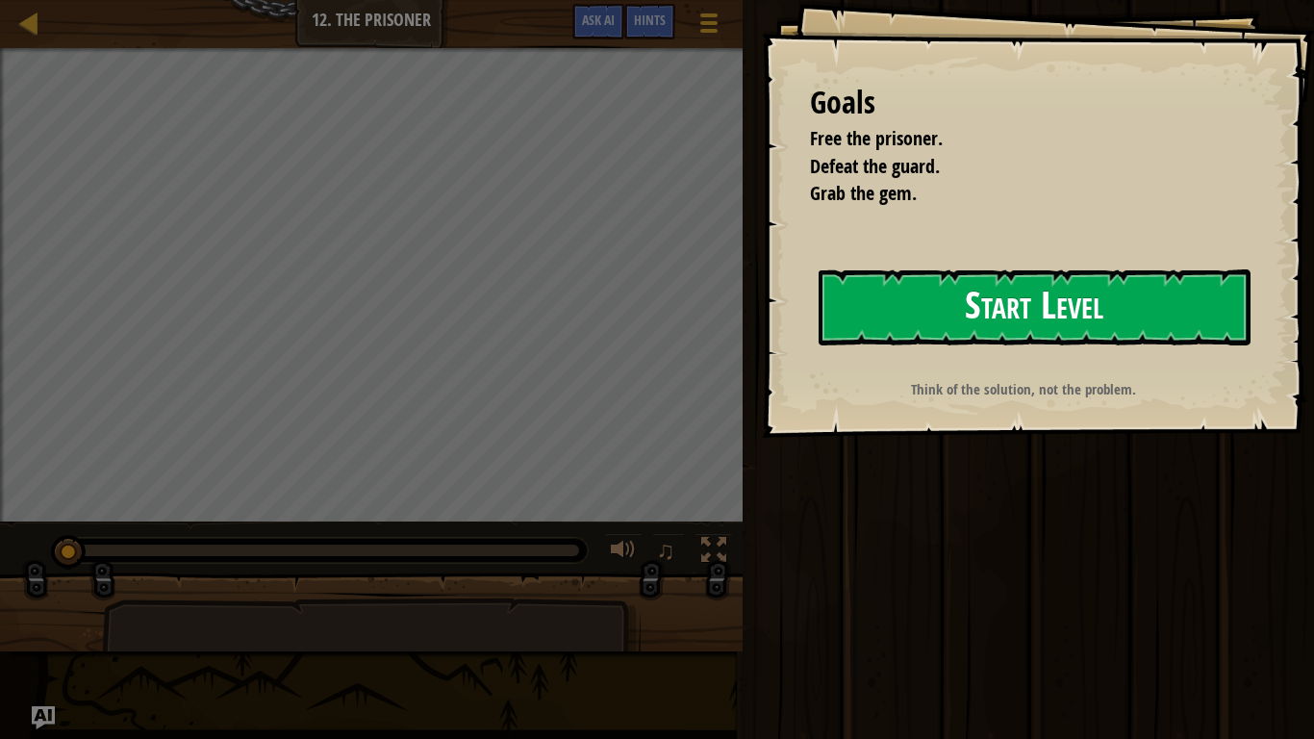 Image resolution: width=1314 pixels, height=739 pixels. I want to click on span: Free the prisoner., so click(877, 138).